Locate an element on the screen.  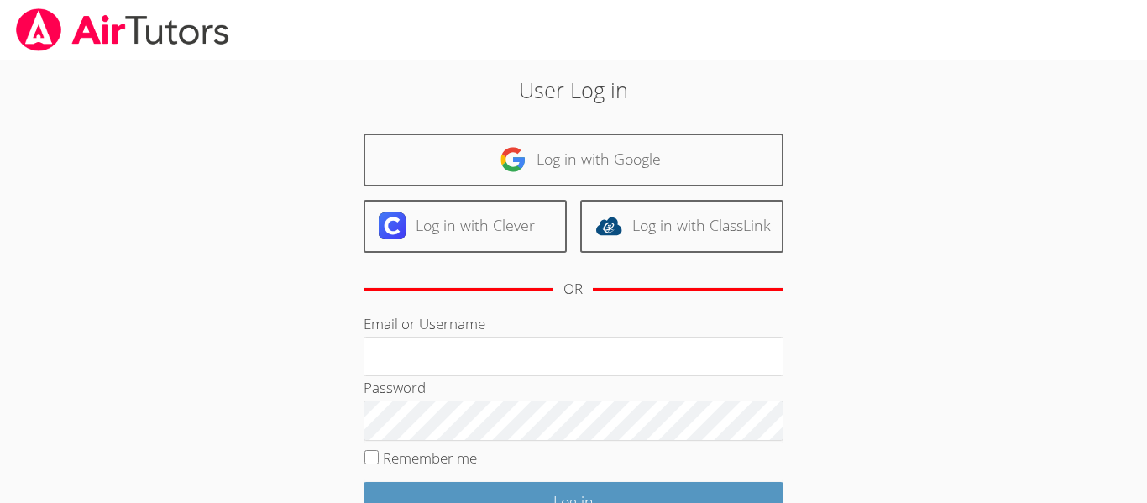
a: Log in with ClassLink is located at coordinates (682, 226).